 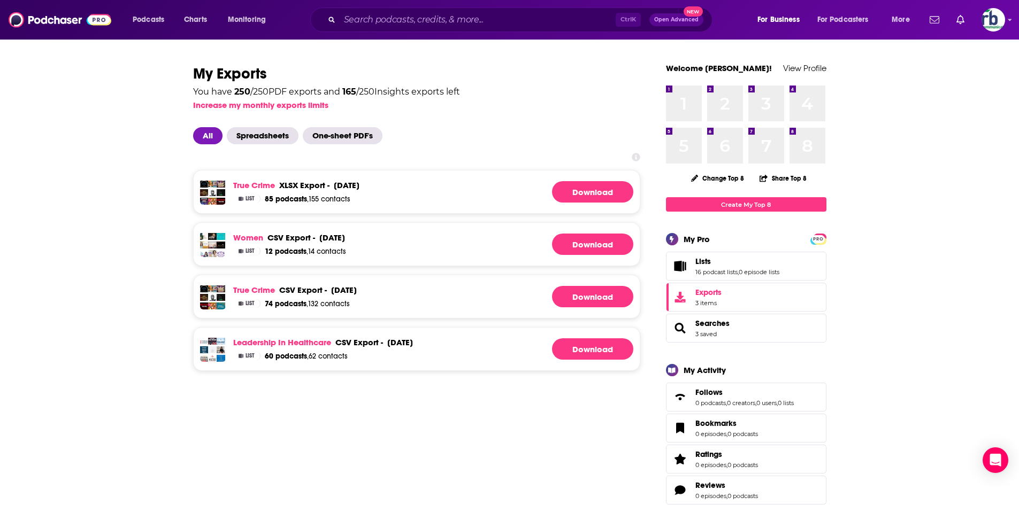 I want to click on span: Ratings, so click(x=746, y=459).